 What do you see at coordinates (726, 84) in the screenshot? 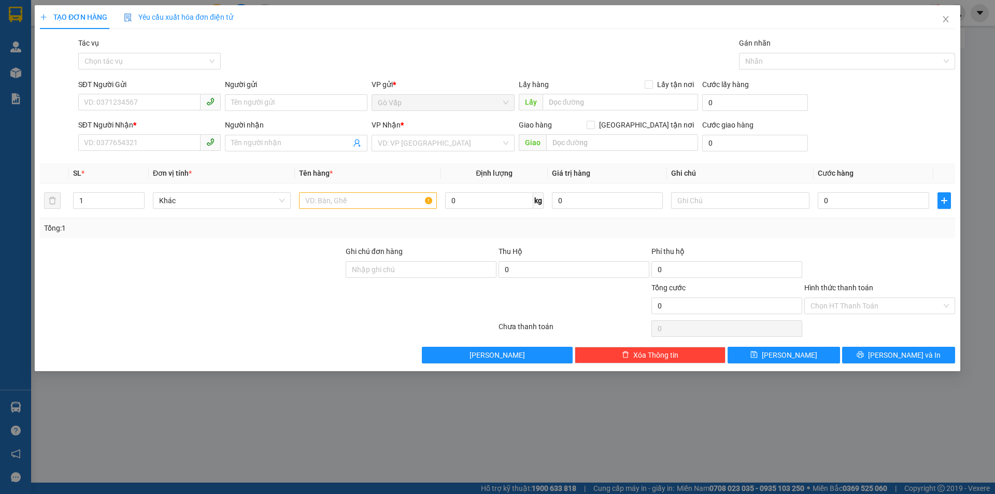
I see `label: Cước lấy hàng` at bounding box center [726, 84].